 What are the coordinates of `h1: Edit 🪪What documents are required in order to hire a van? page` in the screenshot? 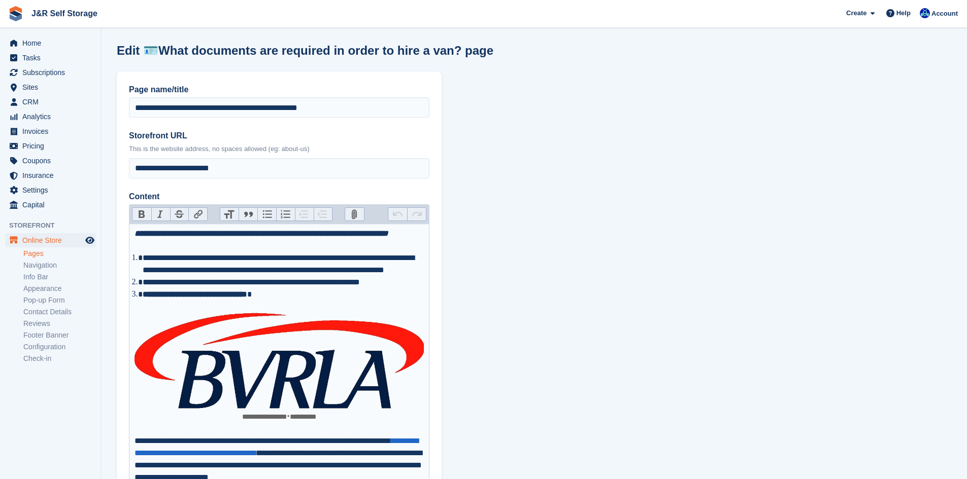 It's located at (305, 50).